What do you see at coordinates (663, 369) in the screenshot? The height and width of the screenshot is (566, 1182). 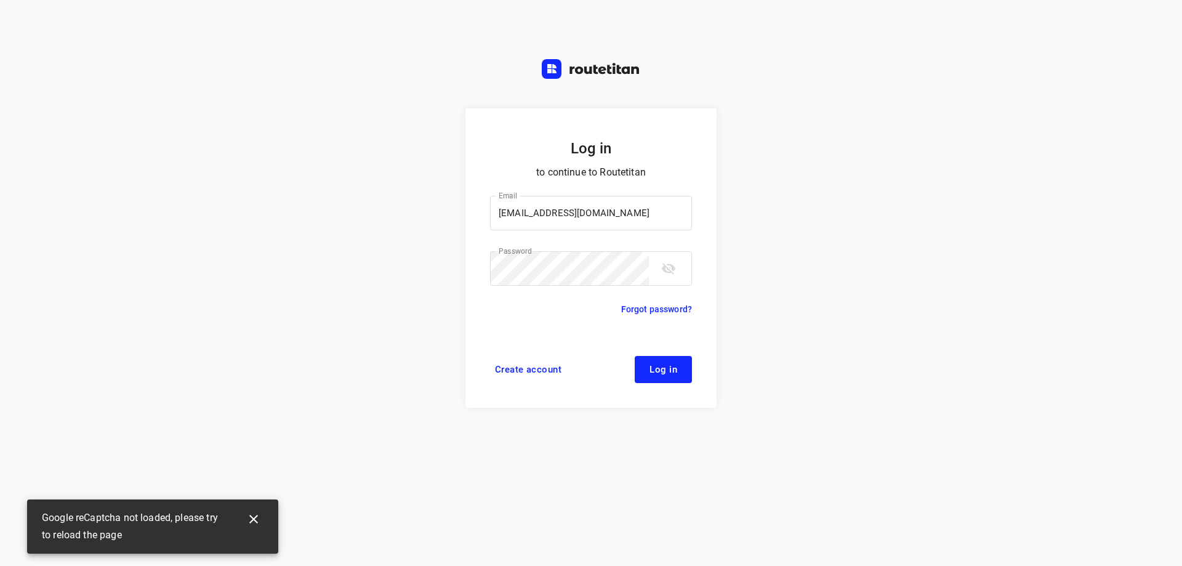 I see `button: Log in` at bounding box center [663, 369].